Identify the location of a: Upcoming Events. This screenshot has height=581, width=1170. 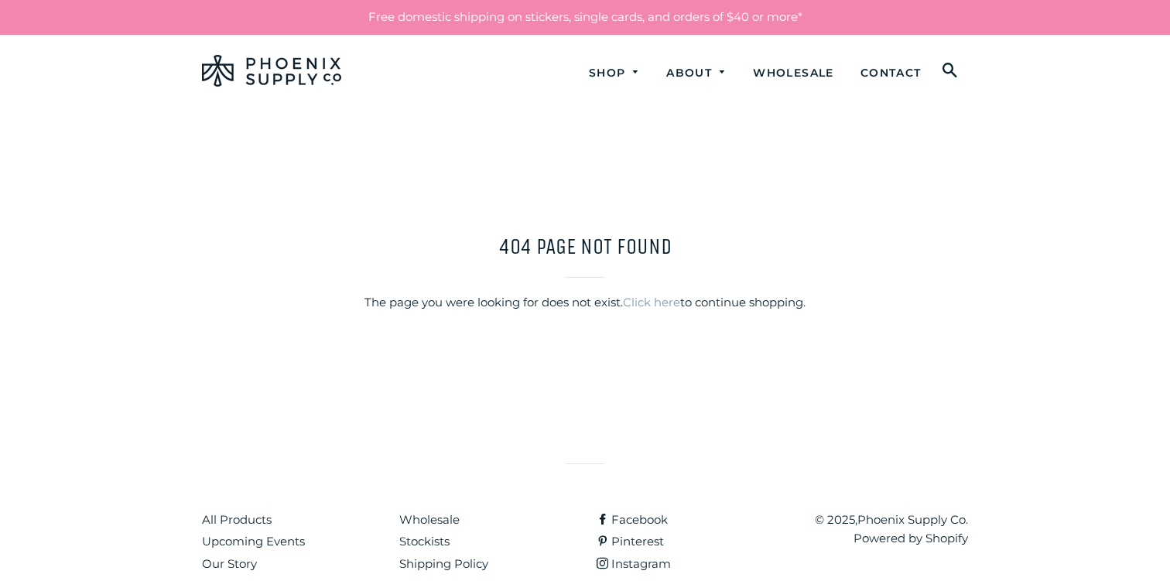
(253, 541).